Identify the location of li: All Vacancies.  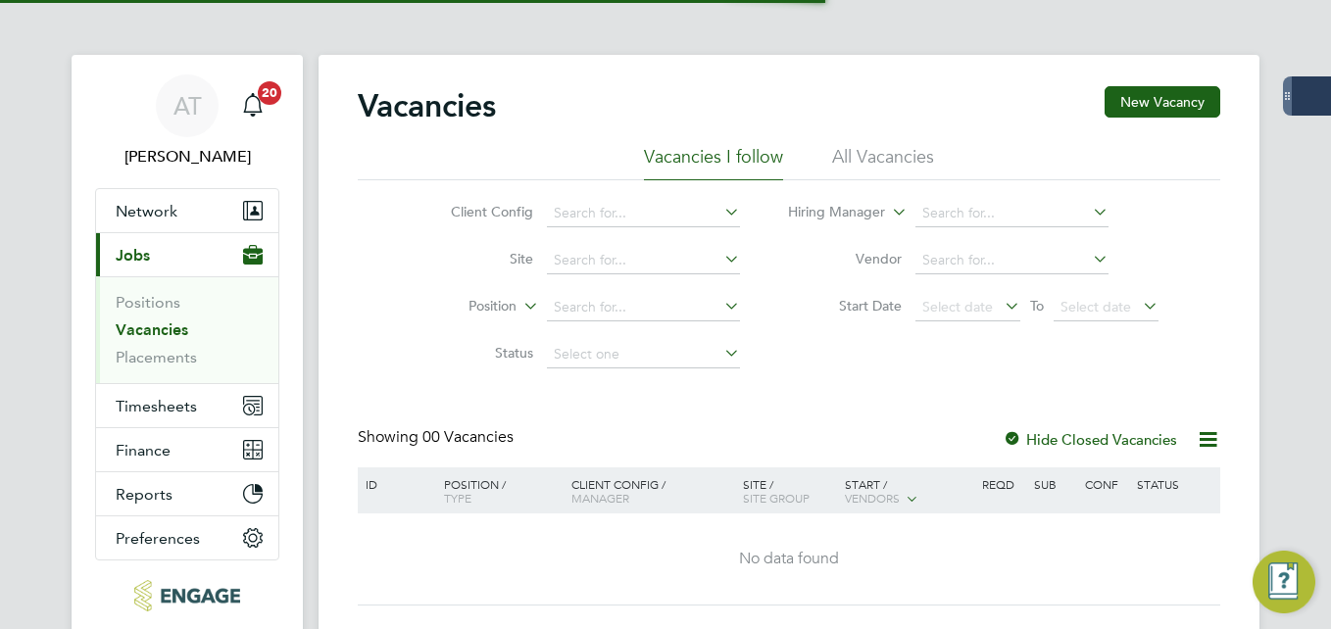
(883, 163).